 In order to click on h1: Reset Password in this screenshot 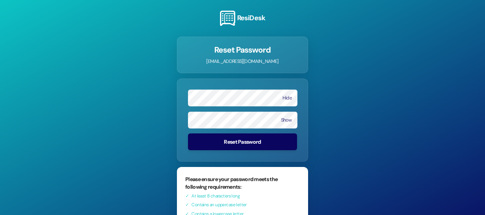, I will do `click(242, 50)`.